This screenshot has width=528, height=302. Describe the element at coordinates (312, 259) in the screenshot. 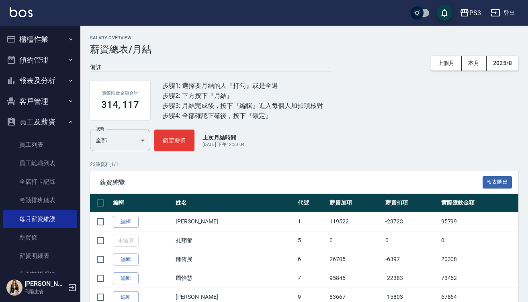

I see `td: 6` at that location.